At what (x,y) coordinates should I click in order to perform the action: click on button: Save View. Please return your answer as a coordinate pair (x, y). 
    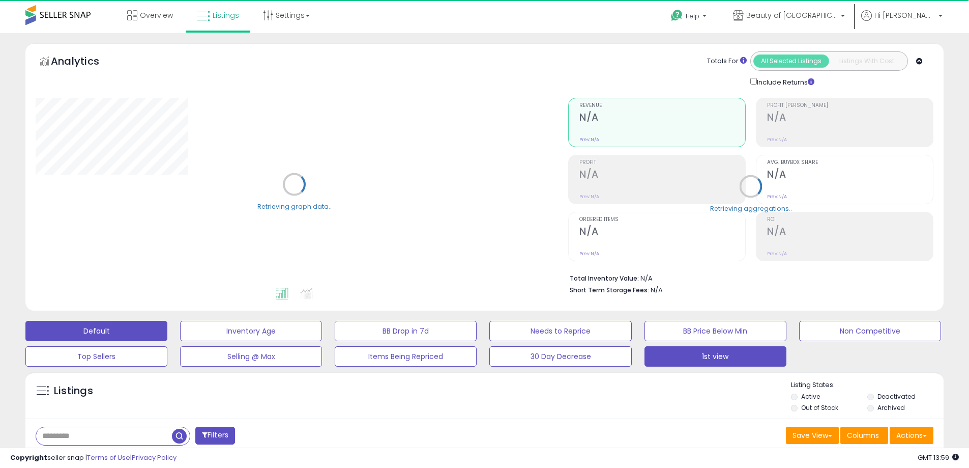
    Looking at the image, I should click on (812, 435).